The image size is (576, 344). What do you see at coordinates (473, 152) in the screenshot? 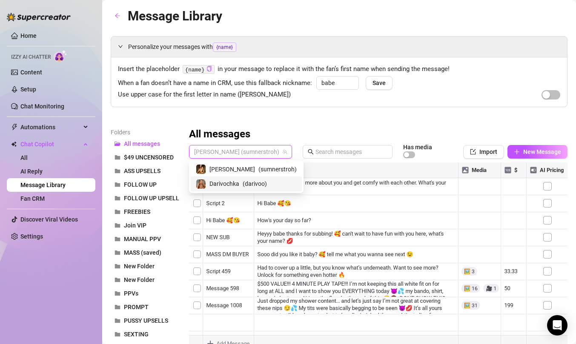
I see `span: import` at bounding box center [473, 152].